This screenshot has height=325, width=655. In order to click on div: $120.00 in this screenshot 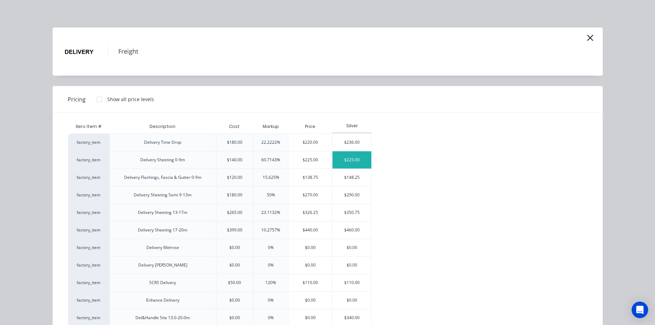, I will do `click(235, 177)`.